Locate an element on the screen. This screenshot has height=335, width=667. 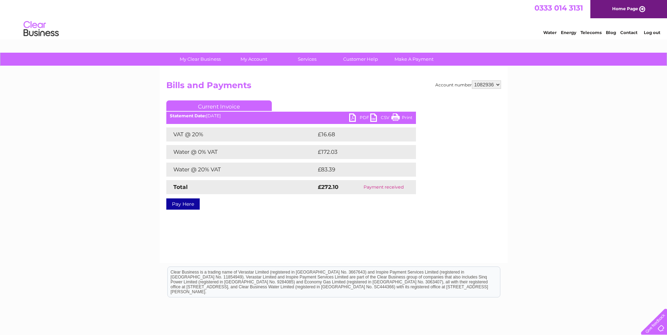
span: 0333 014 3131 is located at coordinates (558, 8).